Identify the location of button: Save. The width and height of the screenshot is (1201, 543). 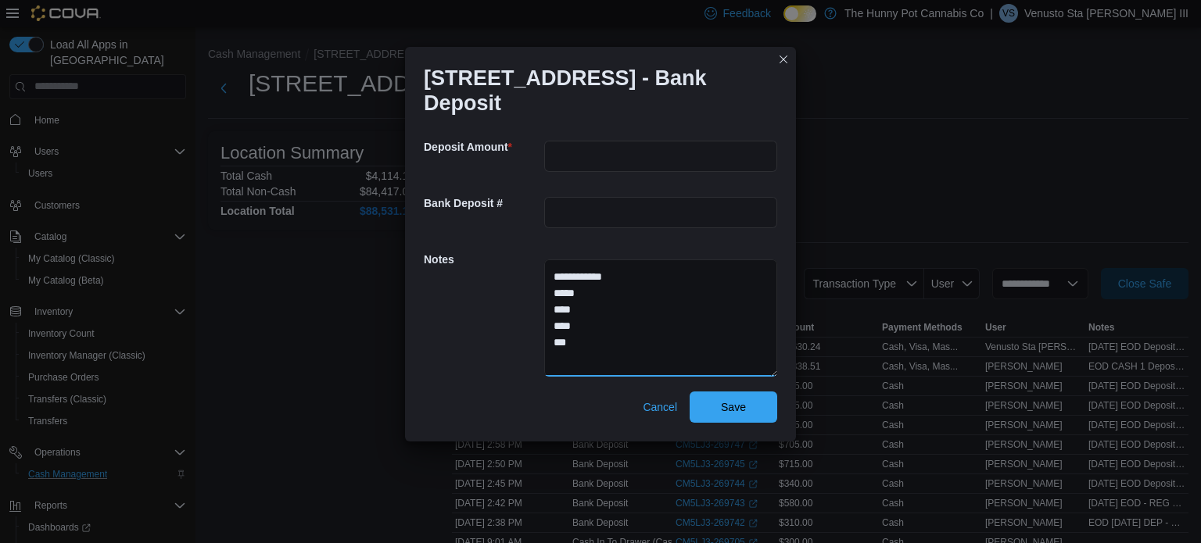
(733, 407).